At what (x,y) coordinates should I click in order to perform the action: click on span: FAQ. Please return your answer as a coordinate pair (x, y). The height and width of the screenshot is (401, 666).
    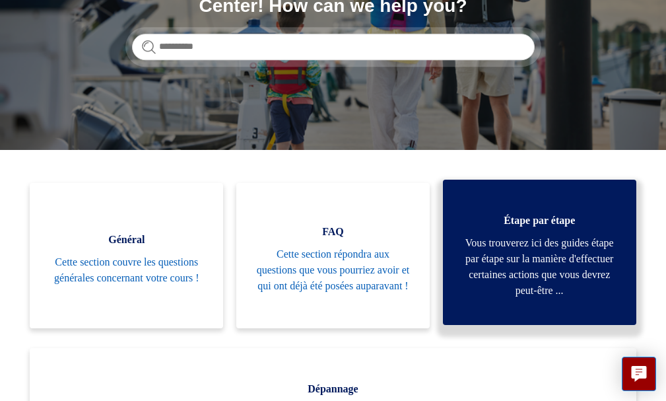
    Looking at the image, I should click on (333, 232).